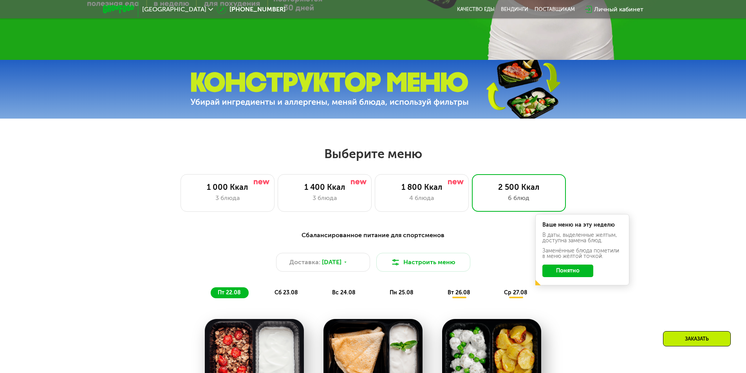  Describe the element at coordinates (519, 187) in the screenshot. I see `div: 2 500 Ккал` at that location.